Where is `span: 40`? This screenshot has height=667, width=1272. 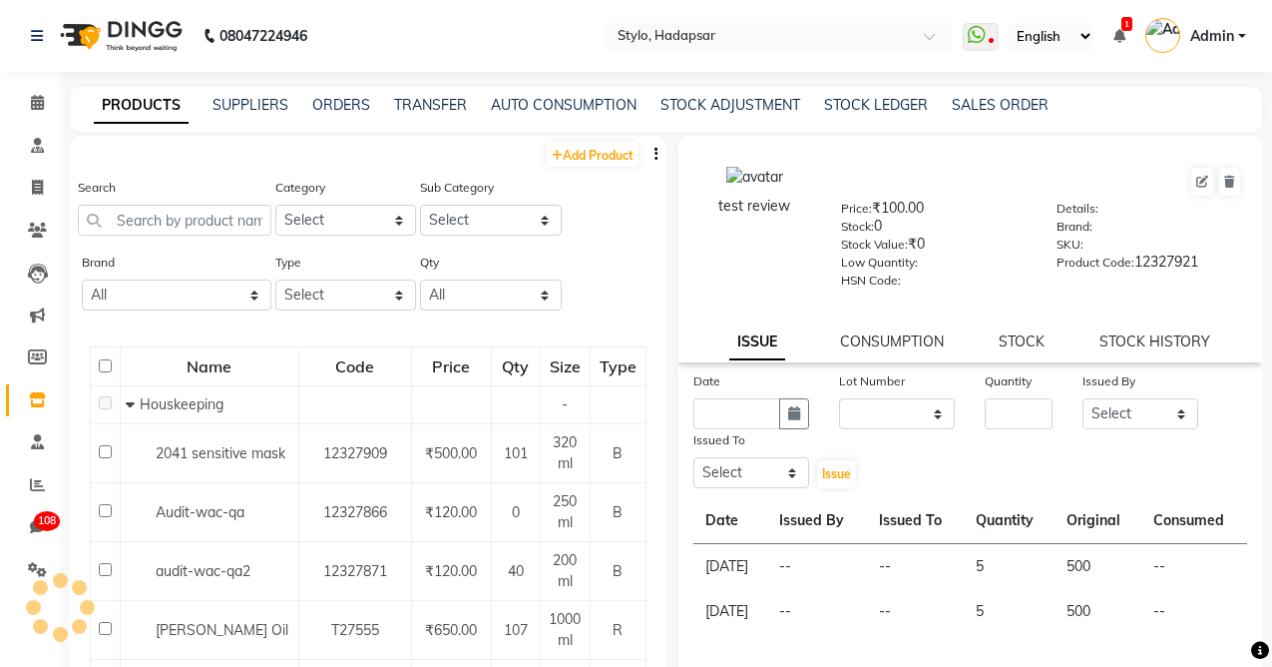 span: 40 is located at coordinates (516, 571).